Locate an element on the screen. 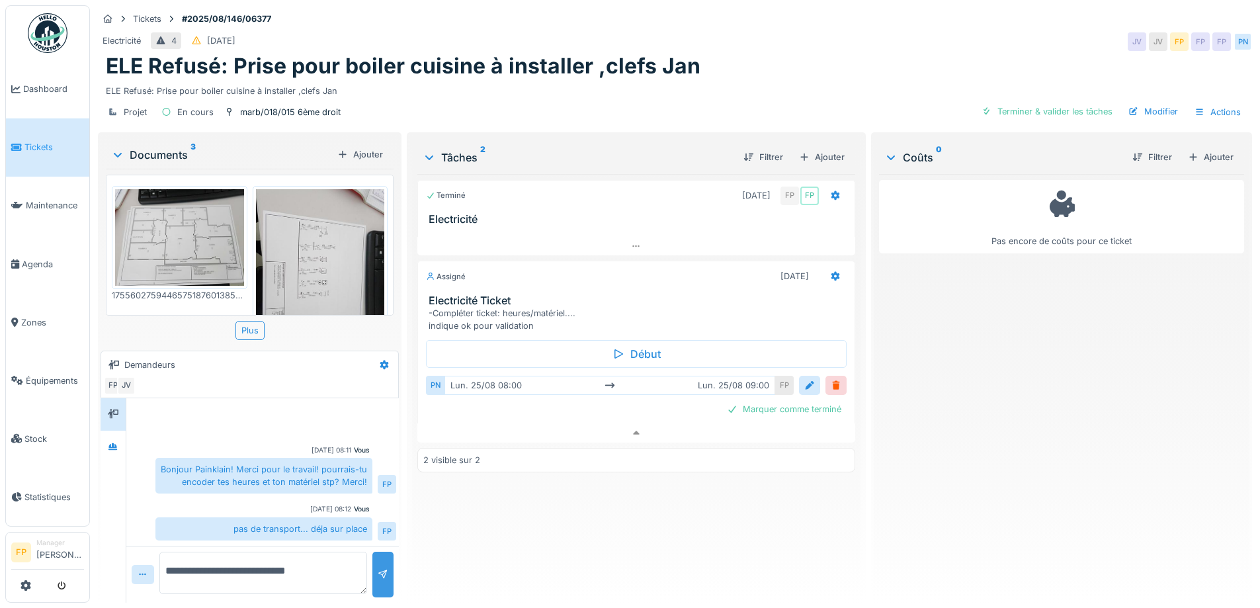 This screenshot has width=1260, height=608. div: Demandeurs is located at coordinates (149, 364).